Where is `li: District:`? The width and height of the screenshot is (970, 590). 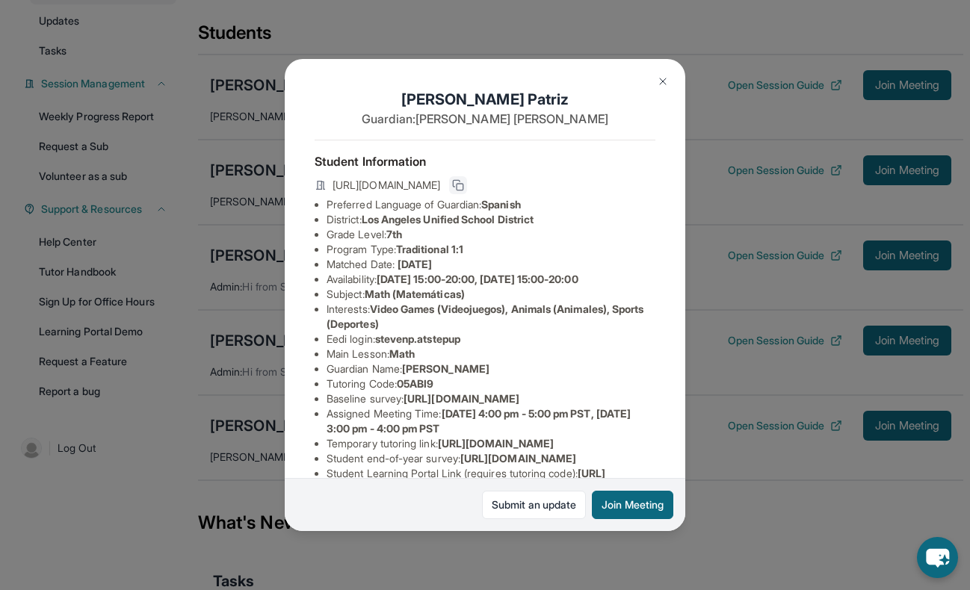 li: District: is located at coordinates (491, 220).